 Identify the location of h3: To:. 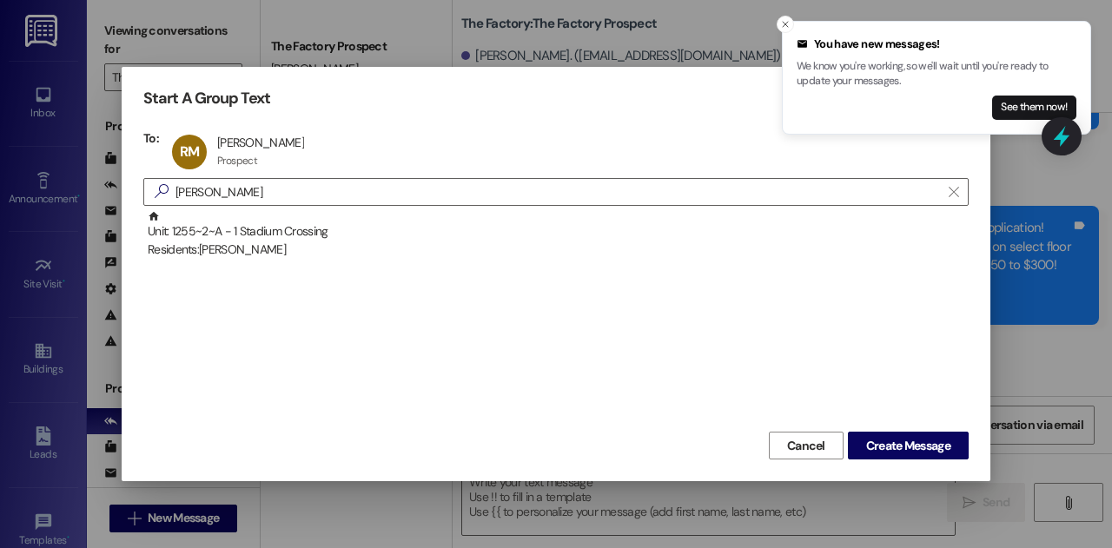
(151, 138).